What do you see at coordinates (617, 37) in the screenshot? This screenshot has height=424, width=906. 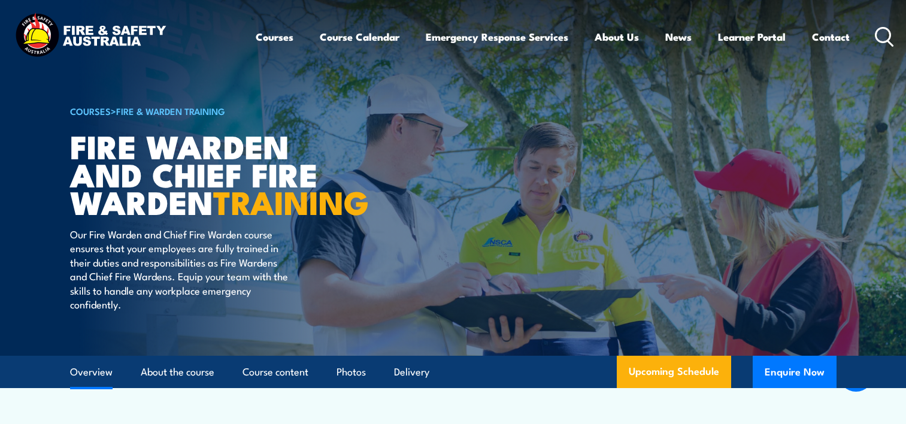 I see `a: About Us` at bounding box center [617, 37].